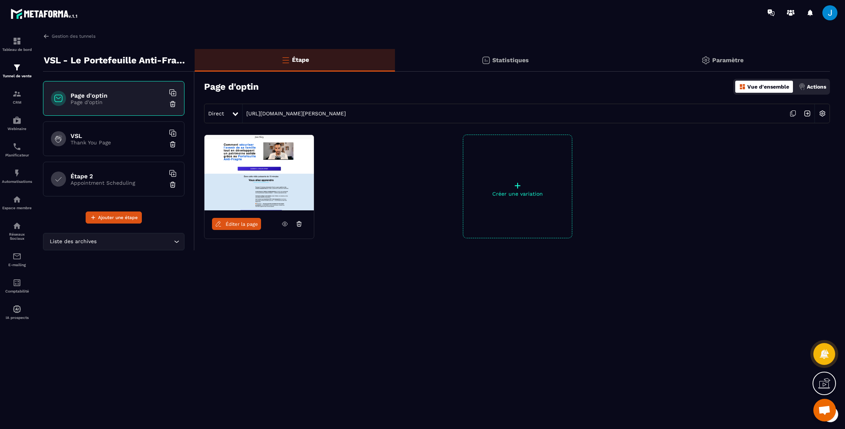 The height and width of the screenshot is (429, 845). Describe the element at coordinates (17, 71) in the screenshot. I see `a: formationformationTunnel de vente` at that location.